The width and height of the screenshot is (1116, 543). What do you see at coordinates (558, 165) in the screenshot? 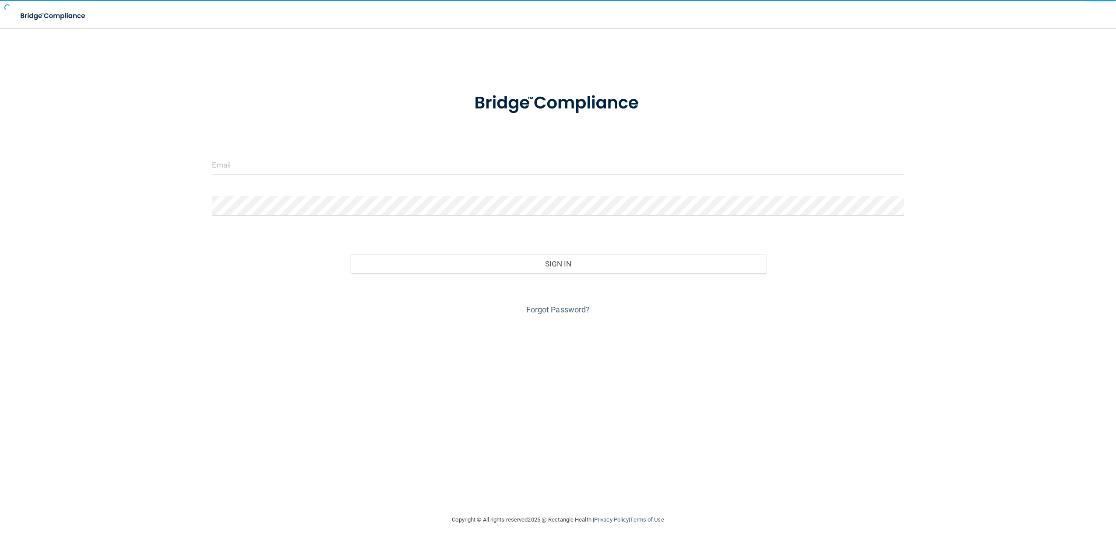
I see `input: Email` at bounding box center [558, 165].